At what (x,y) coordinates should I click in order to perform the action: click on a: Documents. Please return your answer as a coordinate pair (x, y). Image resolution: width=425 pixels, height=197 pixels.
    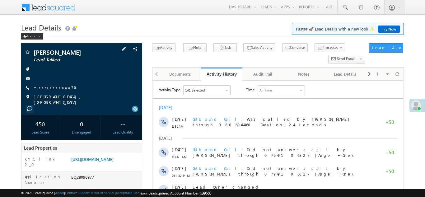
    Looking at the image, I should click on (181, 74).